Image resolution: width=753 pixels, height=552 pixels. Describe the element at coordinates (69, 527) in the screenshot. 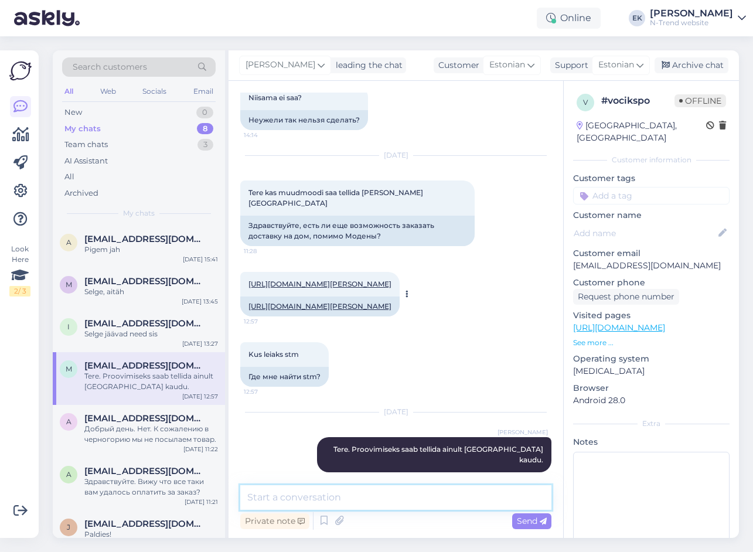

I see `span: j` at that location.